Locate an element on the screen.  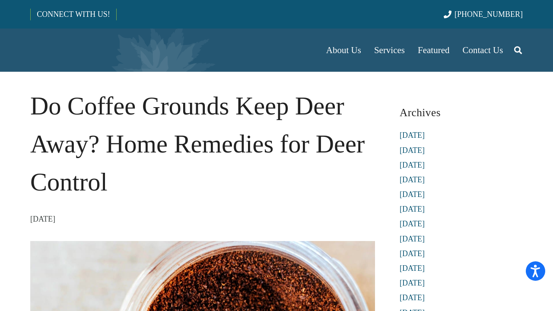
a: Contact Us is located at coordinates (483, 50).